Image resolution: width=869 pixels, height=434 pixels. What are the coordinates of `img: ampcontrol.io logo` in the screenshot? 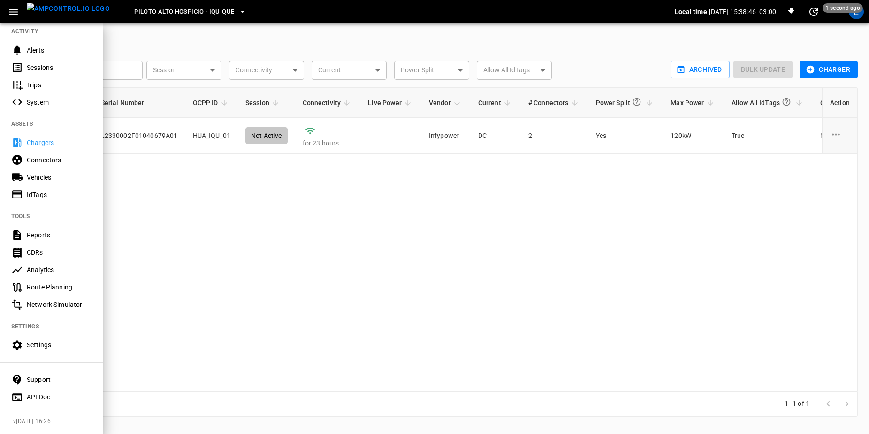 It's located at (68, 8).